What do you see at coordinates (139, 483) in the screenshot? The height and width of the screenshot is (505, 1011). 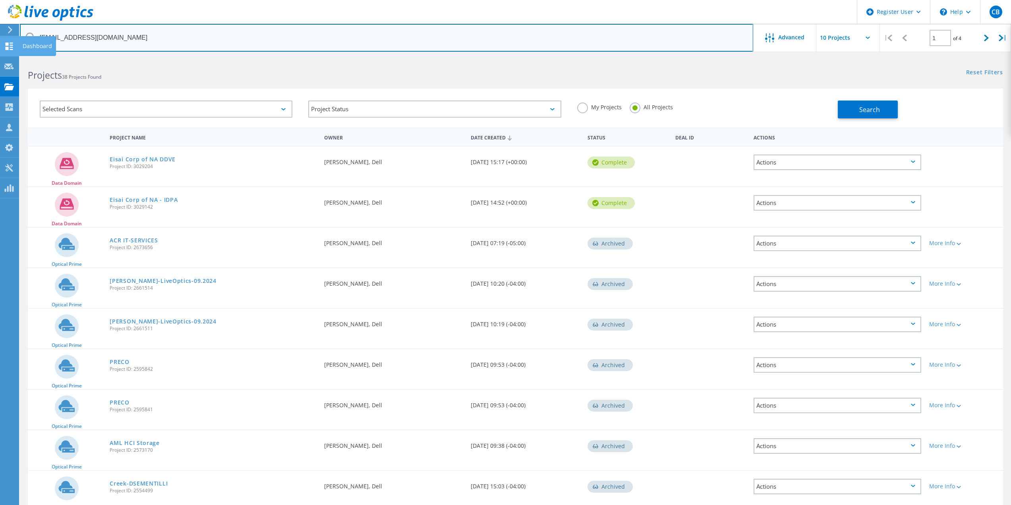 I see `a: Creek-DSEMENTILLI` at bounding box center [139, 483].